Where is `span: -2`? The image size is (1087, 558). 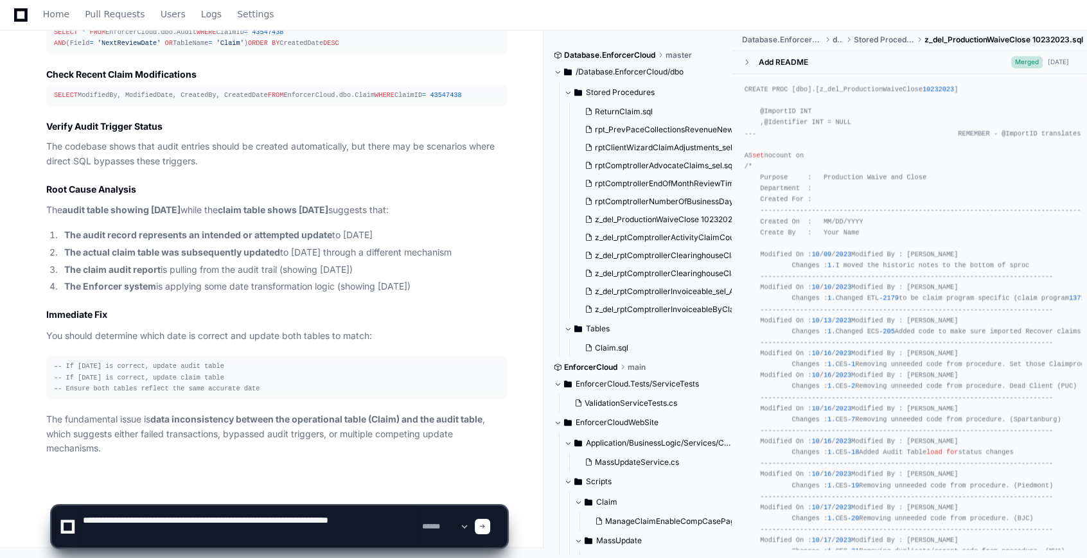
span: -2 is located at coordinates (851, 386).